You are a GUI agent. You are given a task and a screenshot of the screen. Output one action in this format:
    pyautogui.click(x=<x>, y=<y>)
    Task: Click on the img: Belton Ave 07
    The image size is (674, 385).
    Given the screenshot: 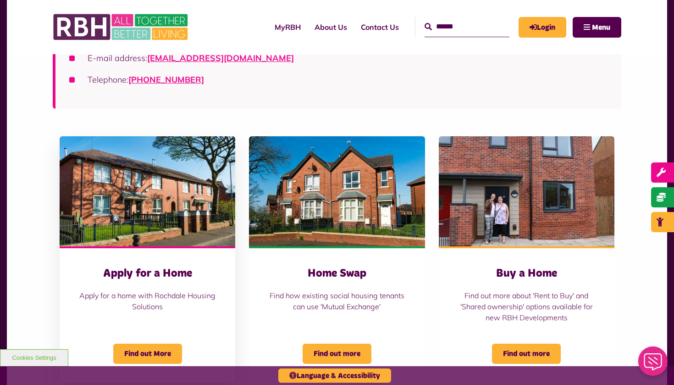 What is the action you would take?
    pyautogui.click(x=336, y=191)
    